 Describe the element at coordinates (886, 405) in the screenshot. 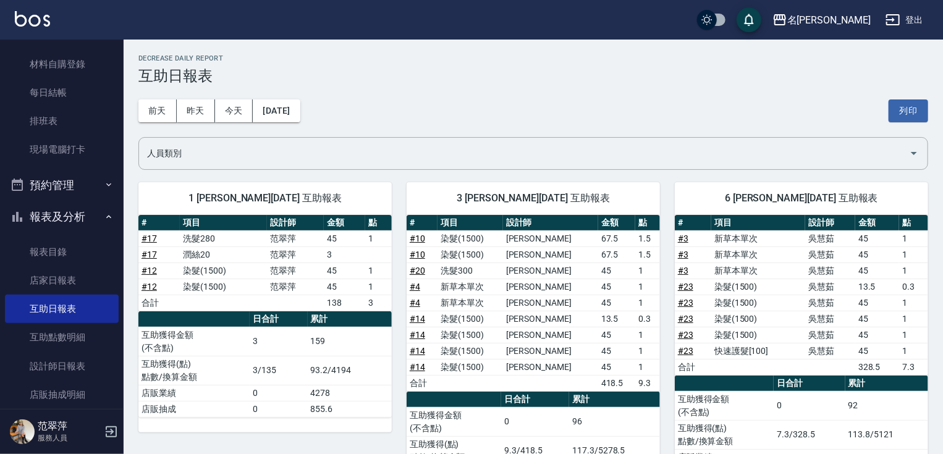

I see `td: 92` at that location.